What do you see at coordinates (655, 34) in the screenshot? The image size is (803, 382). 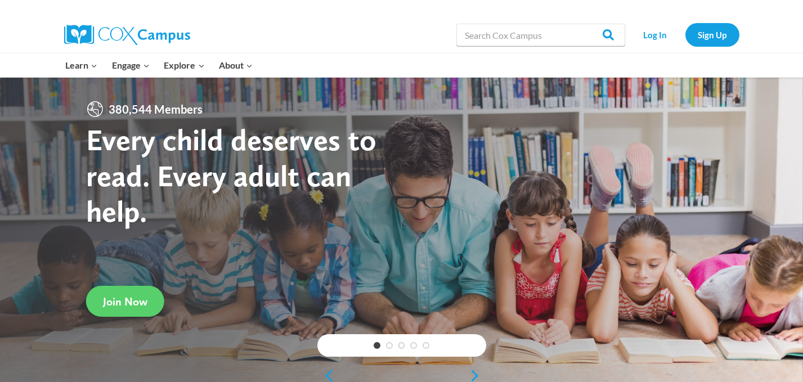 I see `a: Log In` at bounding box center [655, 34].